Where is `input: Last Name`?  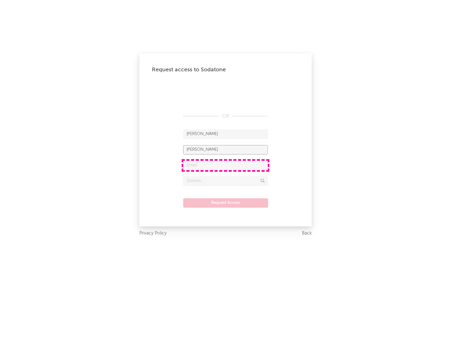 input: Last Name is located at coordinates (225, 150).